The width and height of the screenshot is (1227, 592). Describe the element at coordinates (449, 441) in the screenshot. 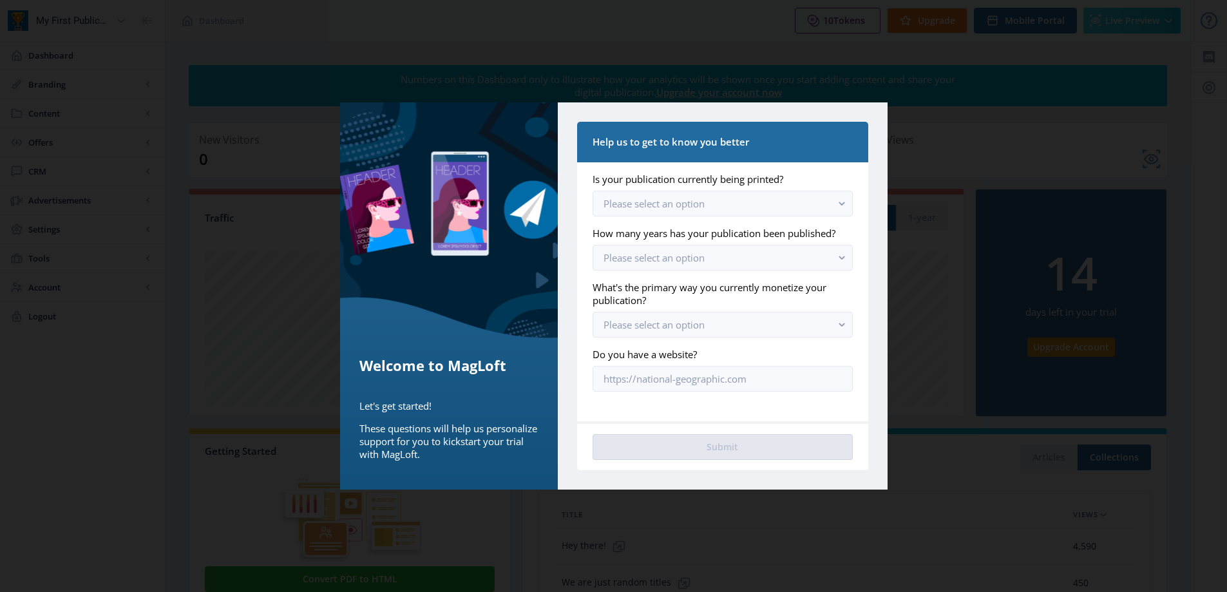

I see `p: These questions will help us personalize support for you to kickstart your trial with MagLoft.` at that location.